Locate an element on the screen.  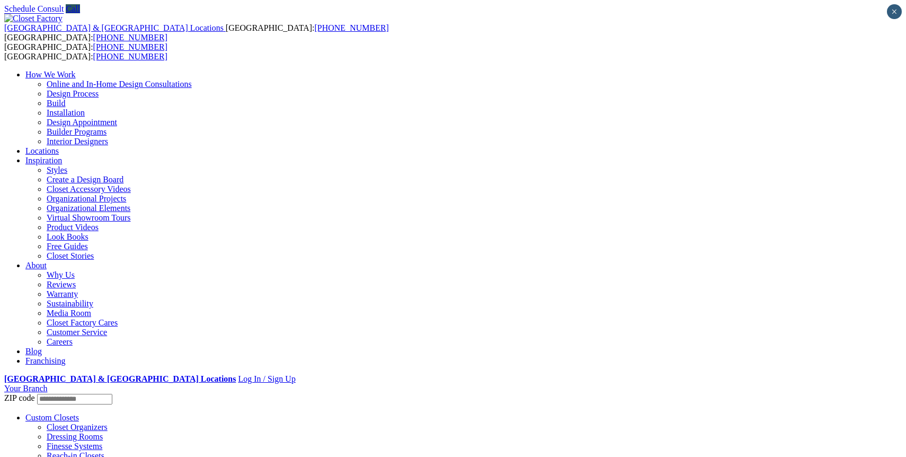
a: Installation is located at coordinates (66, 112).